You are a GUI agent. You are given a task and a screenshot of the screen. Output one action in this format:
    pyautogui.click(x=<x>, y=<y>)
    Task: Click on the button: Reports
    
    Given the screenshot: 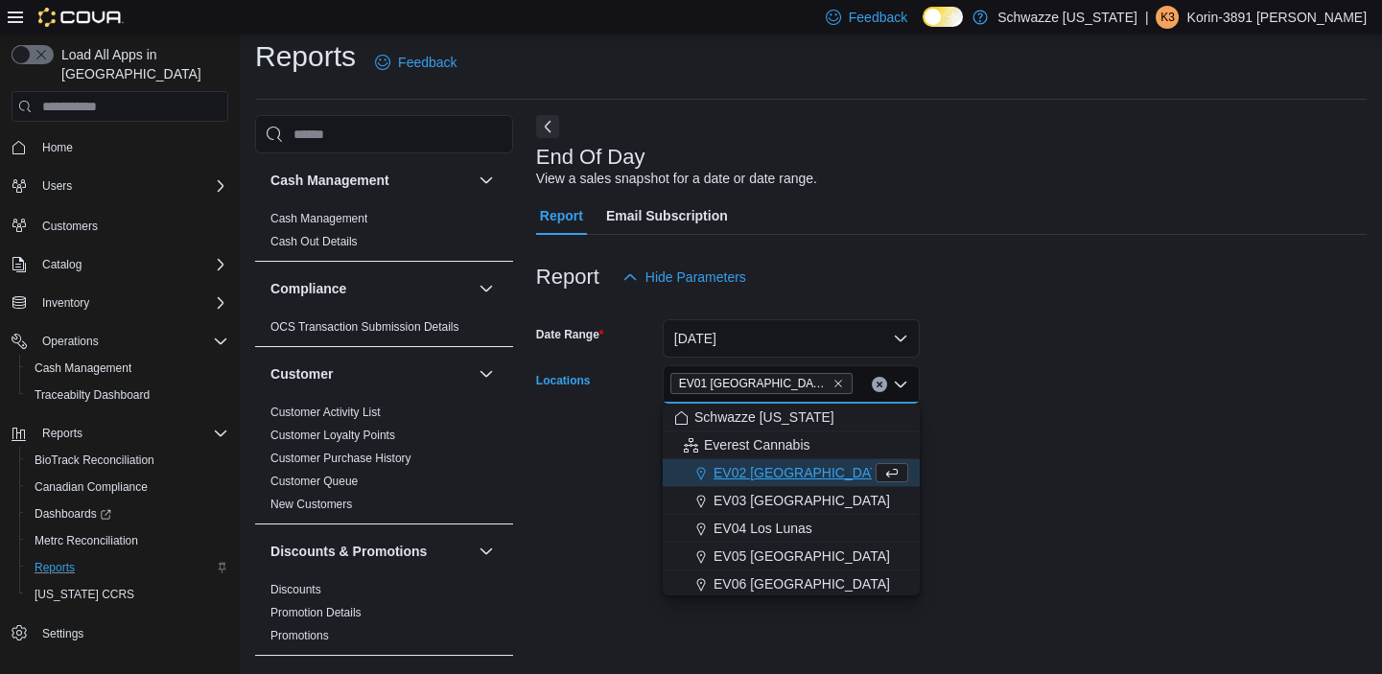 What is the action you would take?
    pyautogui.click(x=128, y=568)
    